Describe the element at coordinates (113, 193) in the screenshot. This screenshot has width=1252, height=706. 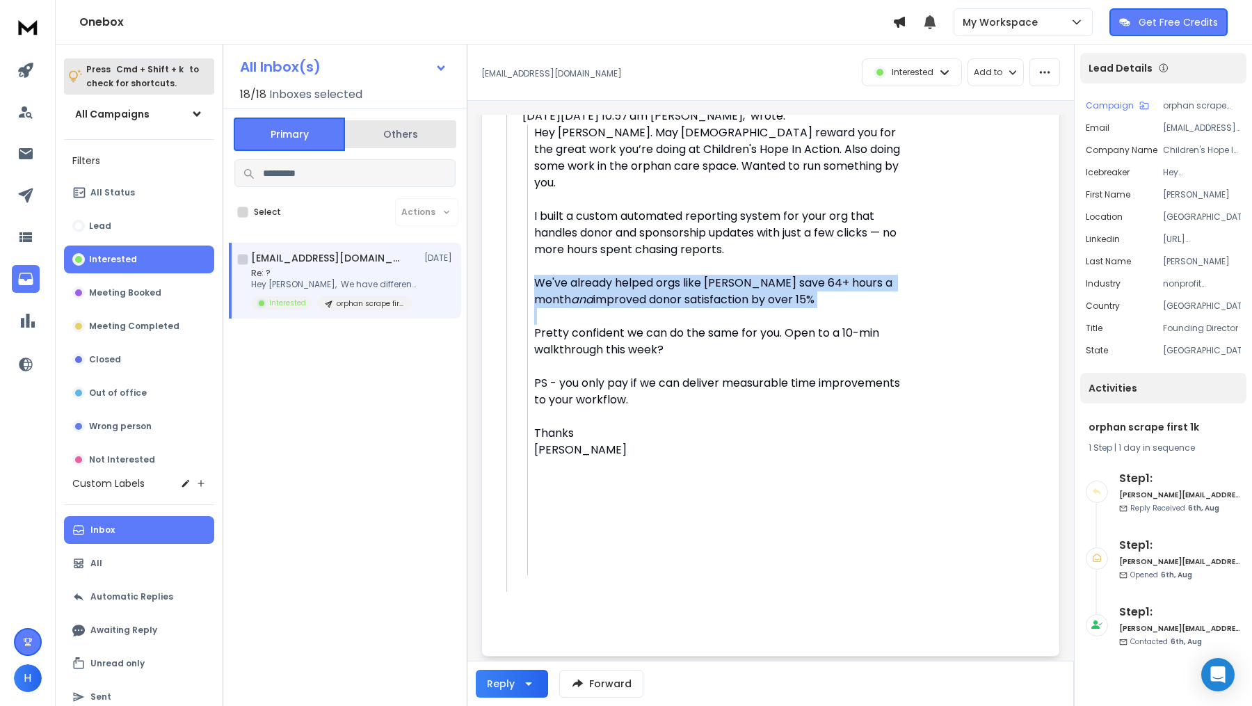
I see `p: All Status` at that location.